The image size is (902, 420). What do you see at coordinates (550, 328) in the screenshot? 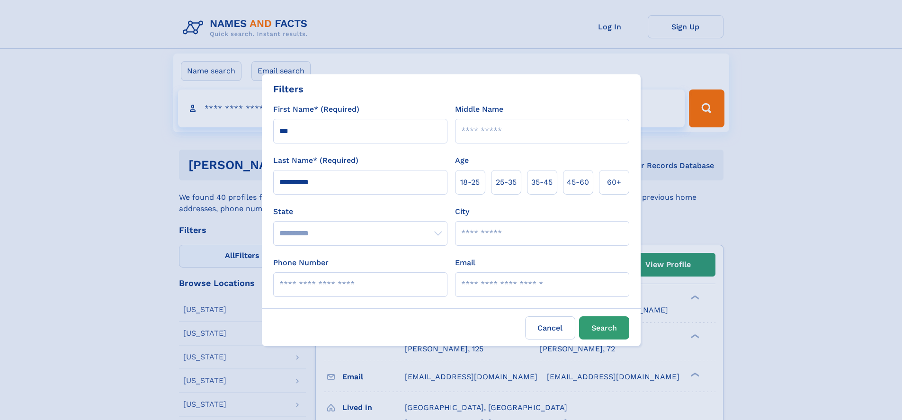
I see `label: Cancel` at bounding box center [550, 328].